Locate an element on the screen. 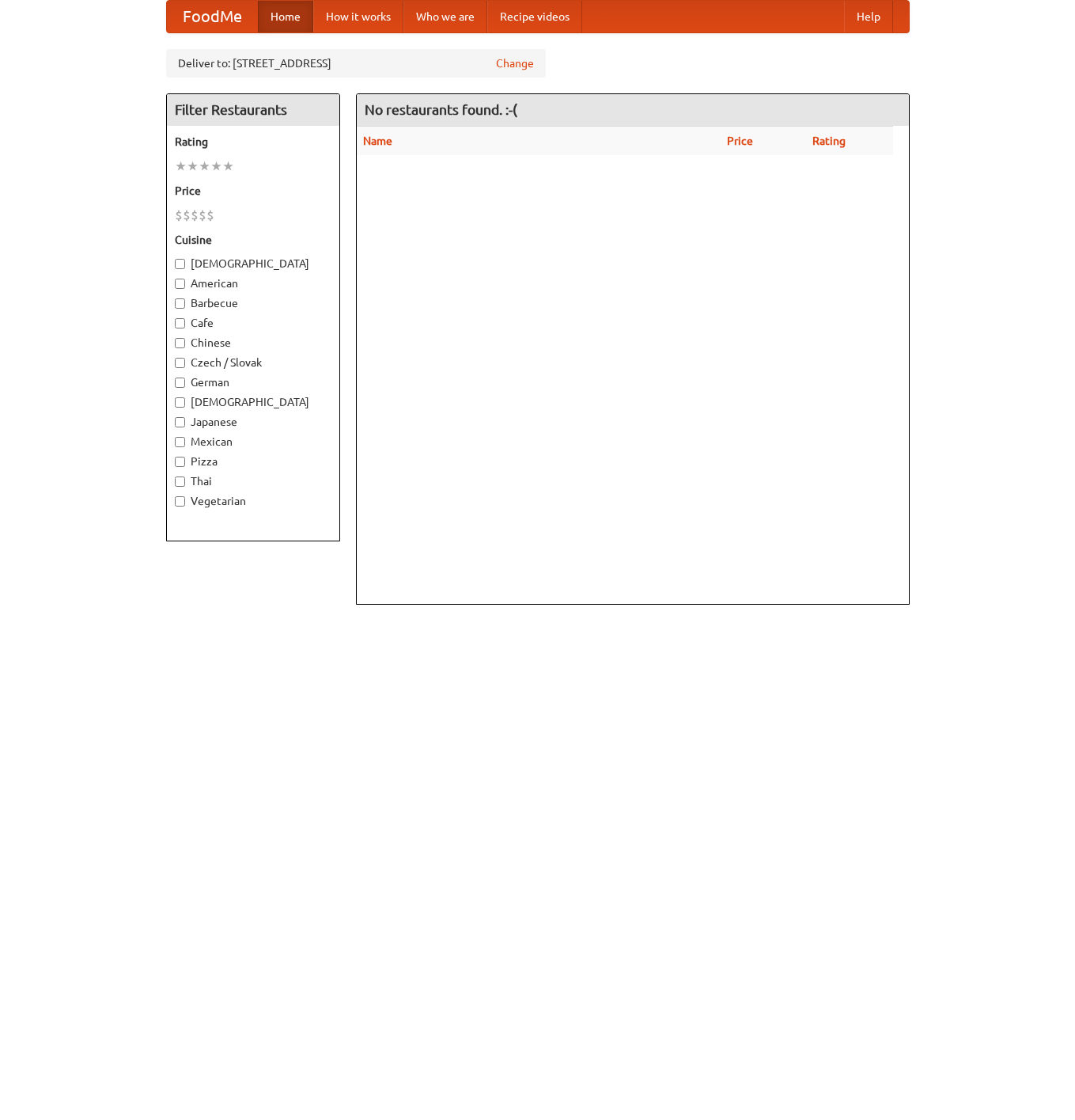 Image resolution: width=1075 pixels, height=1120 pixels. input: German is located at coordinates (180, 382).